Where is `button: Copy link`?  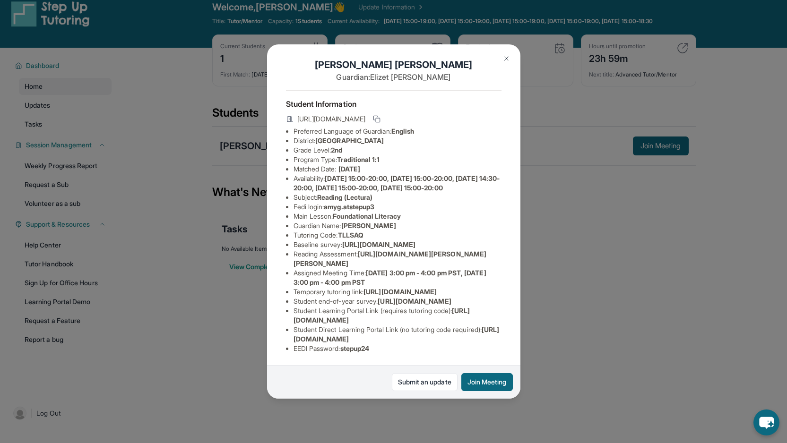
button: Copy link is located at coordinates (377, 119).